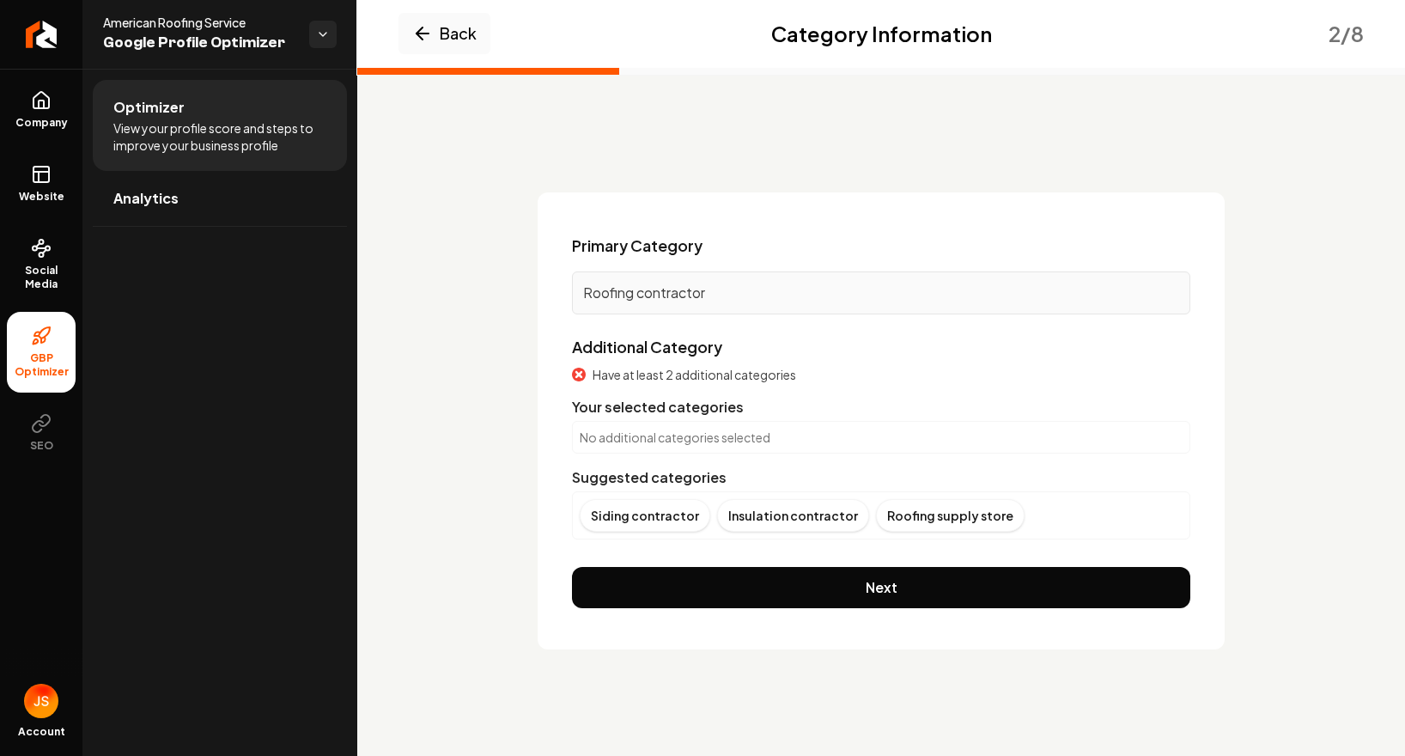 The image size is (1405, 756). What do you see at coordinates (41, 433) in the screenshot?
I see `button: SEO` at bounding box center [41, 433].